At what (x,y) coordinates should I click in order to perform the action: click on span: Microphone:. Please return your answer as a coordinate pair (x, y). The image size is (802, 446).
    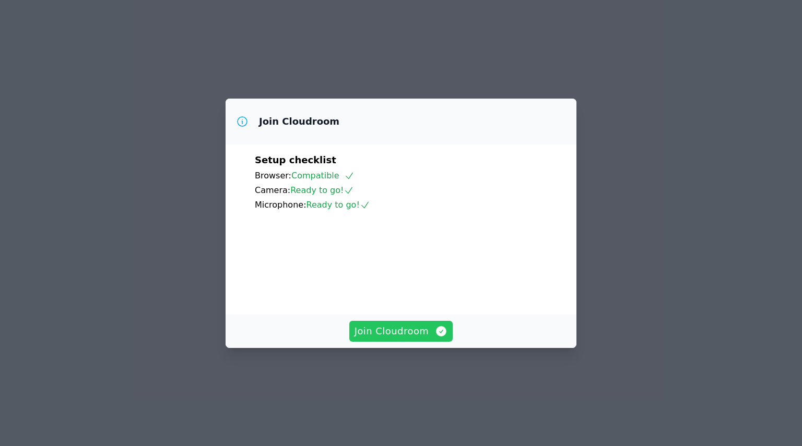
    Looking at the image, I should click on (280, 205).